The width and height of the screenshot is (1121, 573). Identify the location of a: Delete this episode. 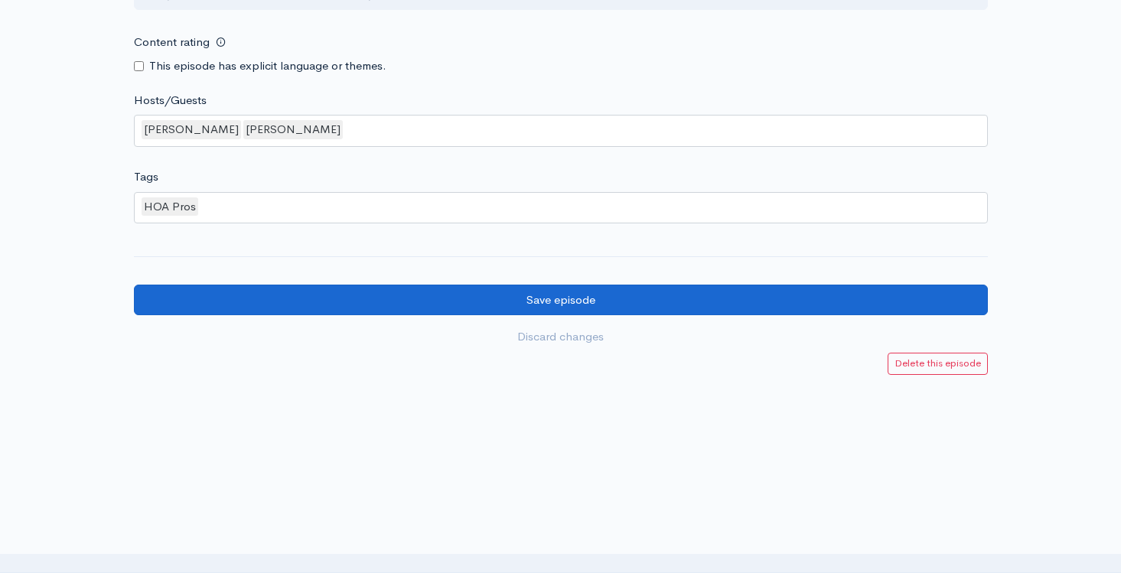
(937, 363).